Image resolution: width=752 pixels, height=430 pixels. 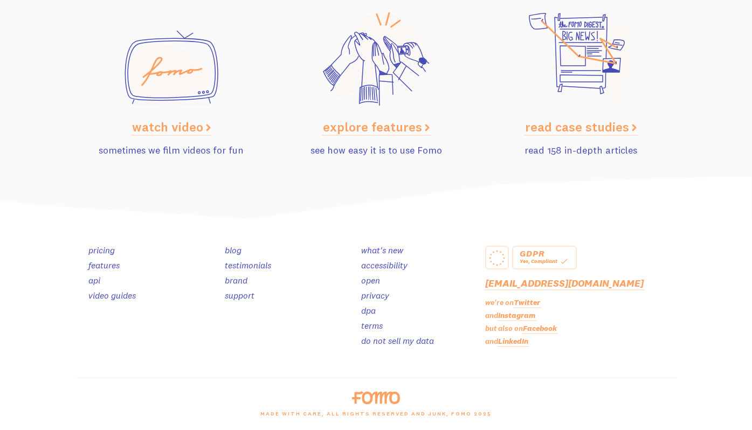 I want to click on a: pricing, so click(x=101, y=250).